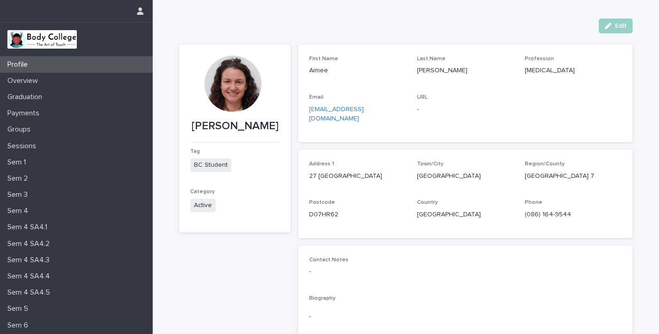 The image size is (659, 334). What do you see at coordinates (26, 97) in the screenshot?
I see `p: Graduation` at bounding box center [26, 97].